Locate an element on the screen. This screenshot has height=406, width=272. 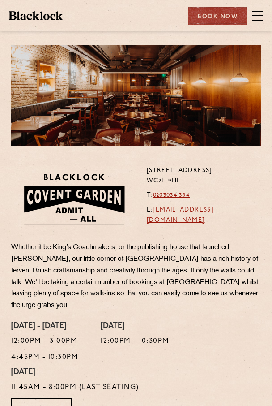
img: BL_Textured_Logo-footer-cropped.svg is located at coordinates (36, 16).